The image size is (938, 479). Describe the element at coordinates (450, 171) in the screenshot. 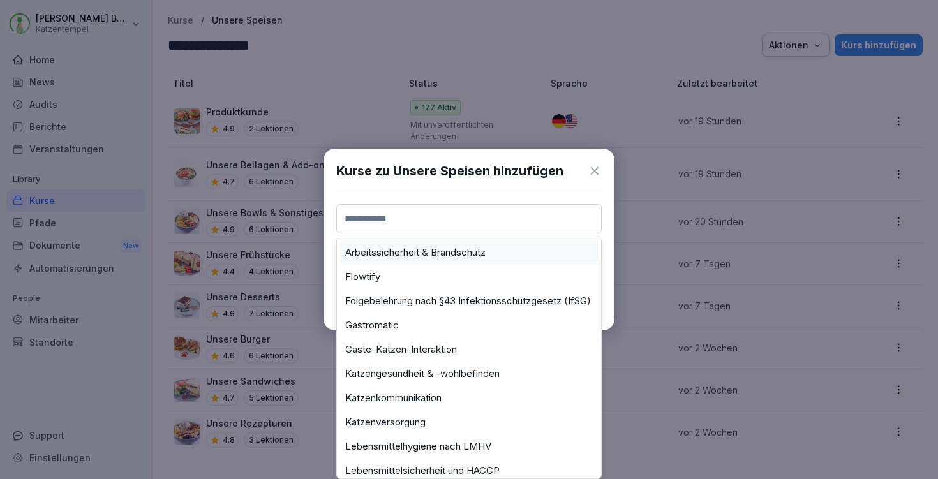

I see `h1: Kurse zu Unsere Speisen hinzufügen` at that location.